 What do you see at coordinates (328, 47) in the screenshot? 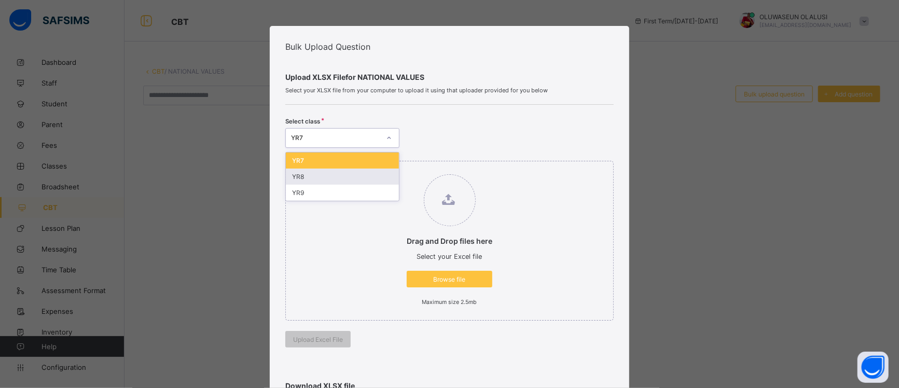
I see `span: Bulk Upload Question` at bounding box center [328, 47].